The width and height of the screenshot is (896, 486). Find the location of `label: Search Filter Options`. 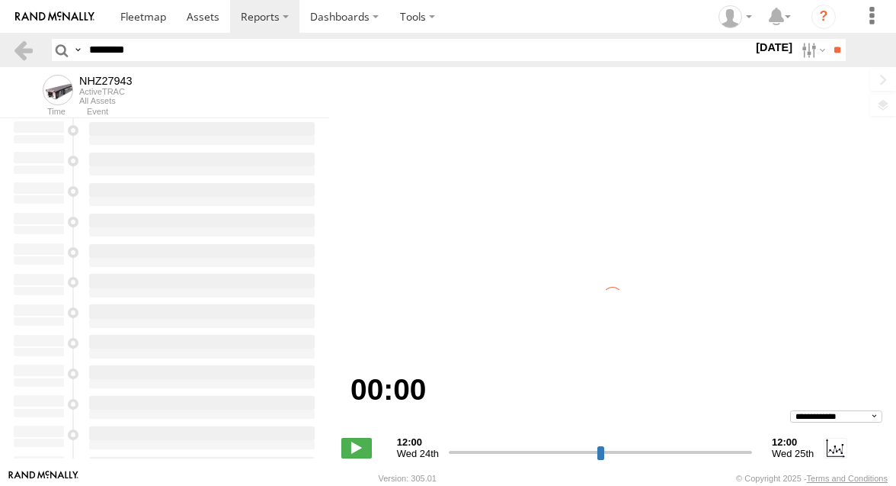

label: Search Filter Options is located at coordinates (812, 50).